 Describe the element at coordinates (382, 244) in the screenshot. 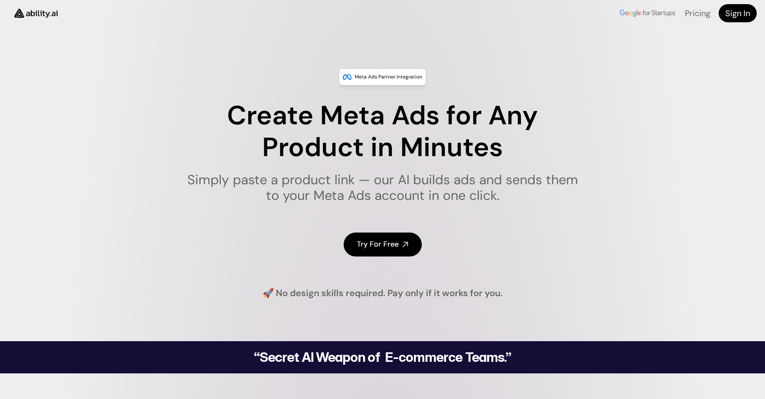

I see `a: Try For Free` at that location.